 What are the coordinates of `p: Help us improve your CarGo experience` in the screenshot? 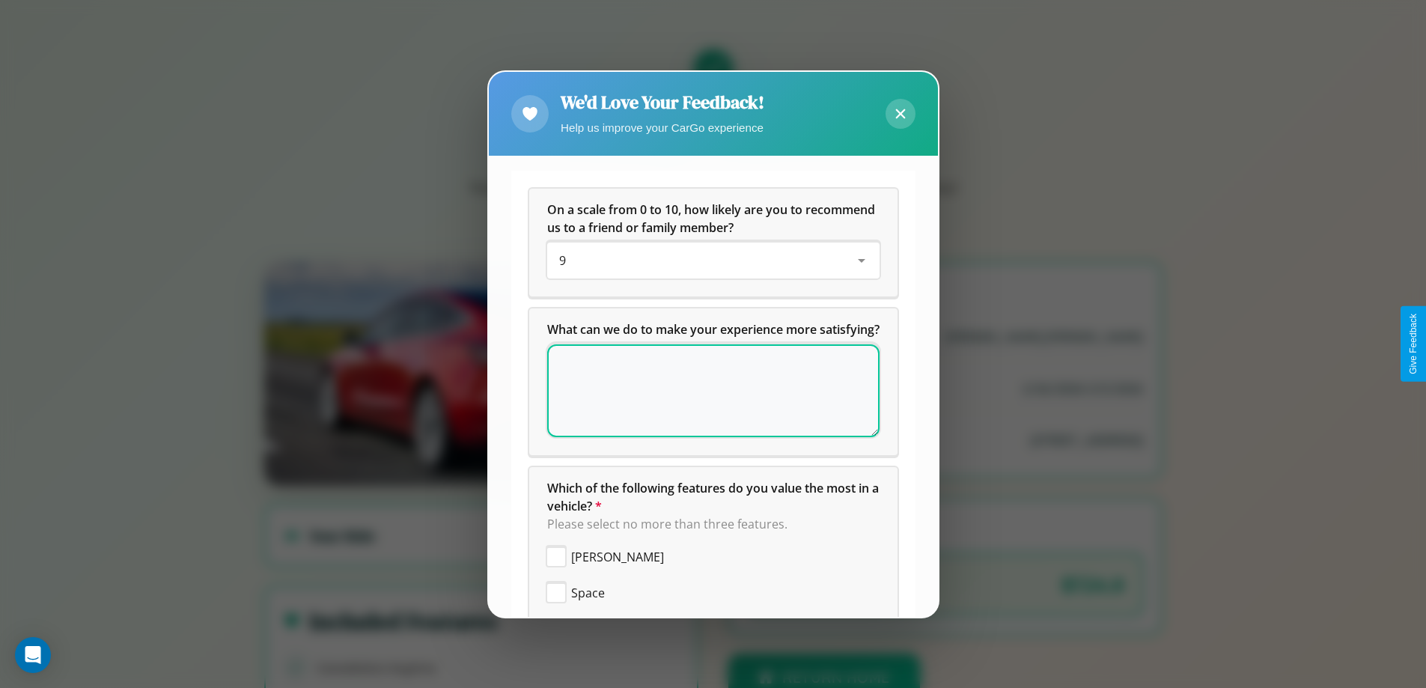 It's located at (663, 127).